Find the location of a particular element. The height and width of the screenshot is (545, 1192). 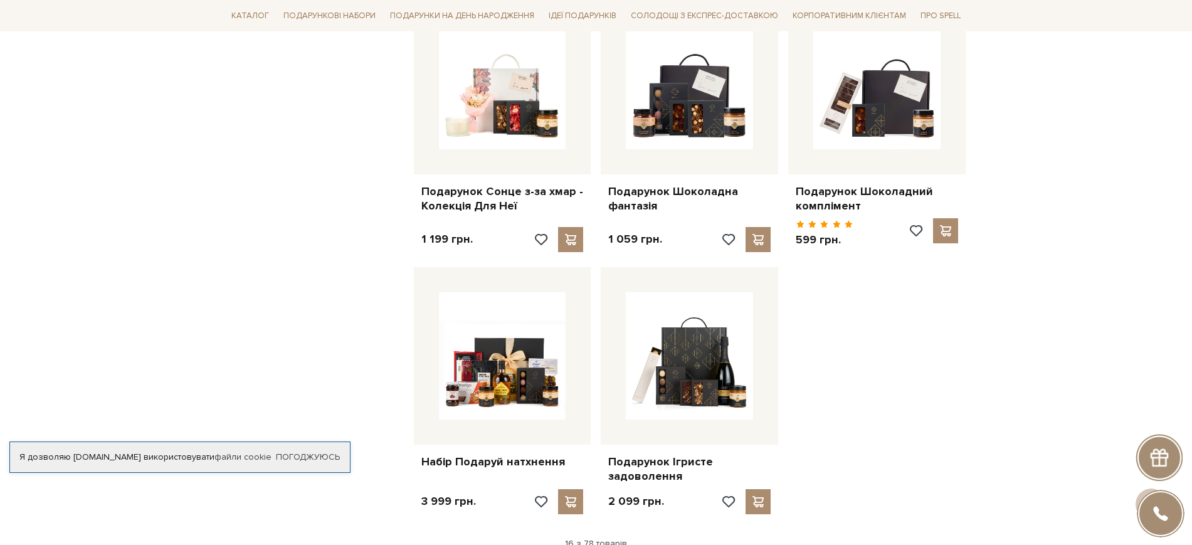

span: Подарункові набори is located at coordinates (329, 16).